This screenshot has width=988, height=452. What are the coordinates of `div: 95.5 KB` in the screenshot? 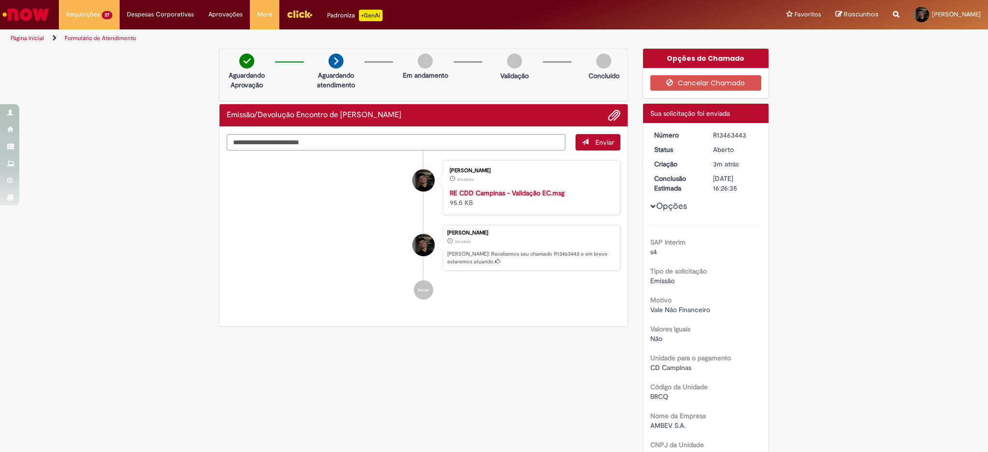 It's located at (530, 198).